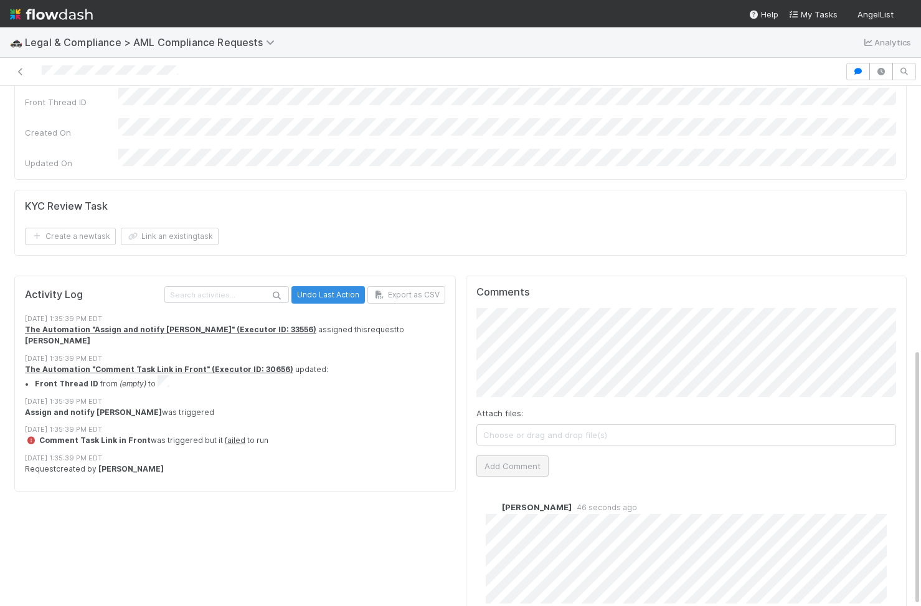 This screenshot has width=921, height=606. Describe the element at coordinates (512, 466) in the screenshot. I see `button: Add Comment` at that location.